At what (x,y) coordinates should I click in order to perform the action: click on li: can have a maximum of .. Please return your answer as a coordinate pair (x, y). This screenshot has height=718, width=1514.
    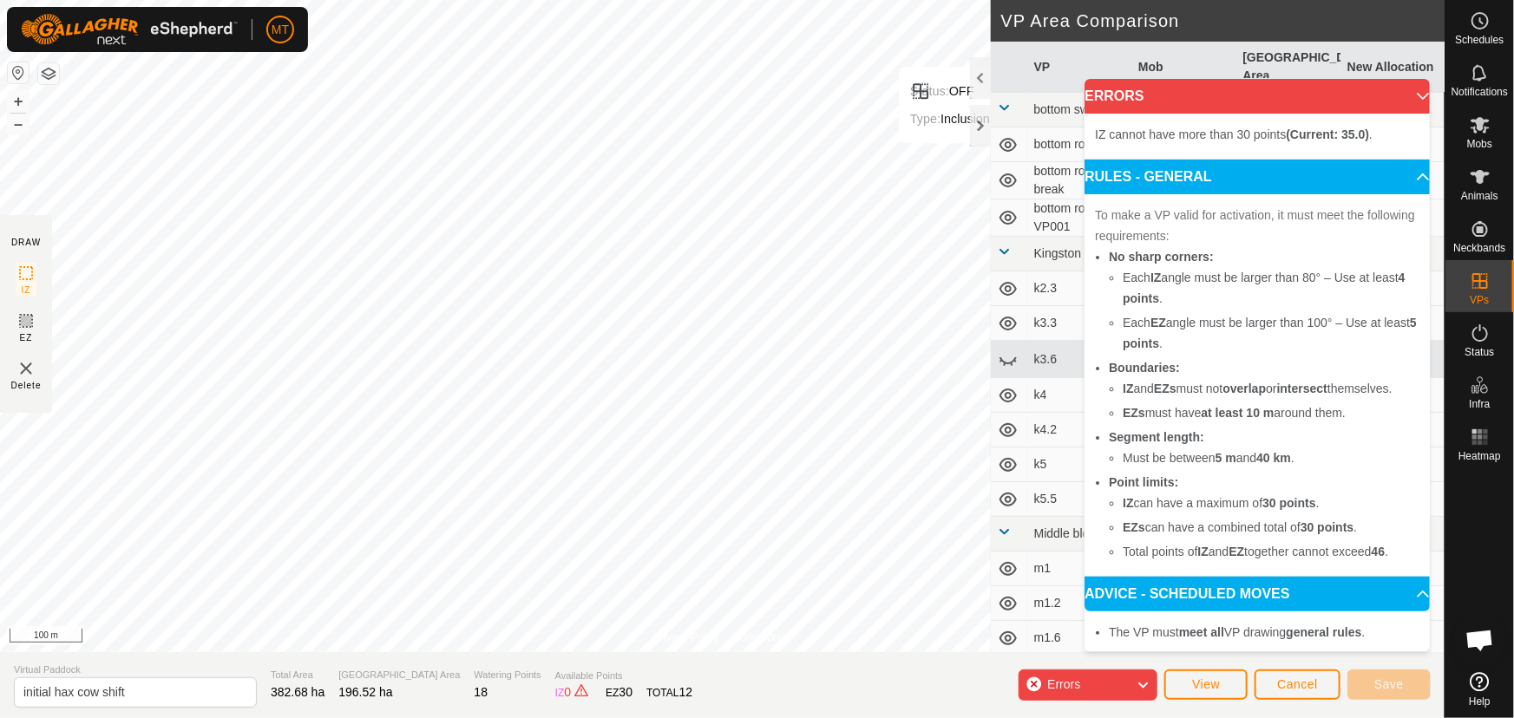
    Looking at the image, I should click on (1271, 503).